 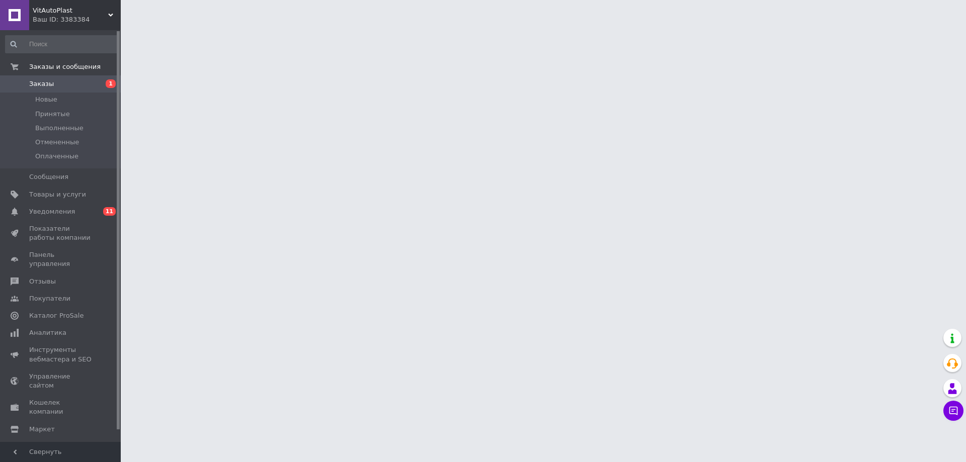 I want to click on span: Кошелек компании, so click(x=61, y=408).